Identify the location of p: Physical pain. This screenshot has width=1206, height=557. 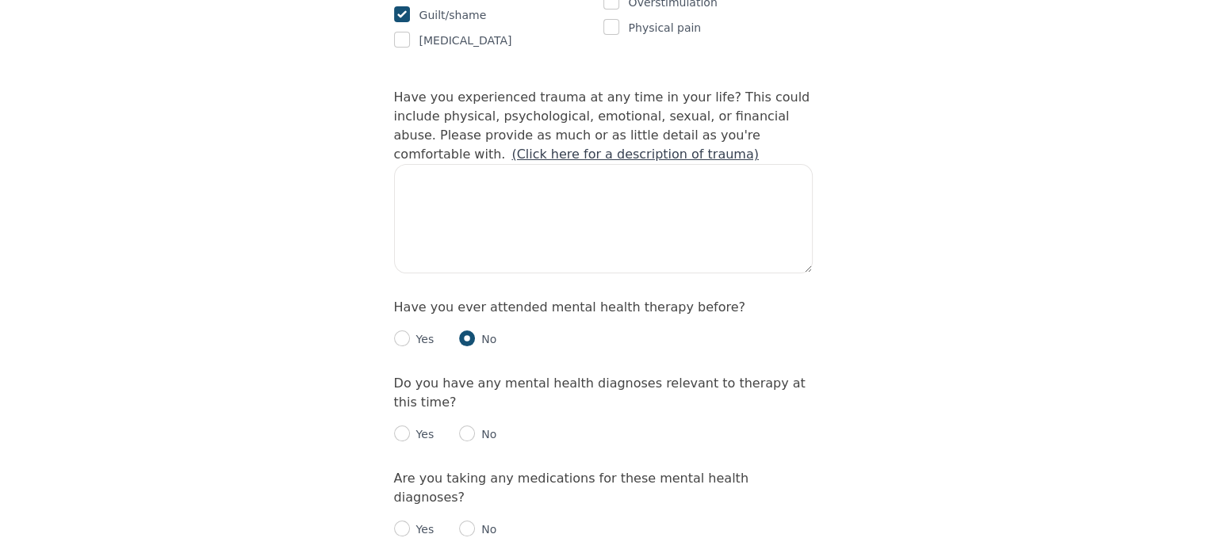
(665, 28).